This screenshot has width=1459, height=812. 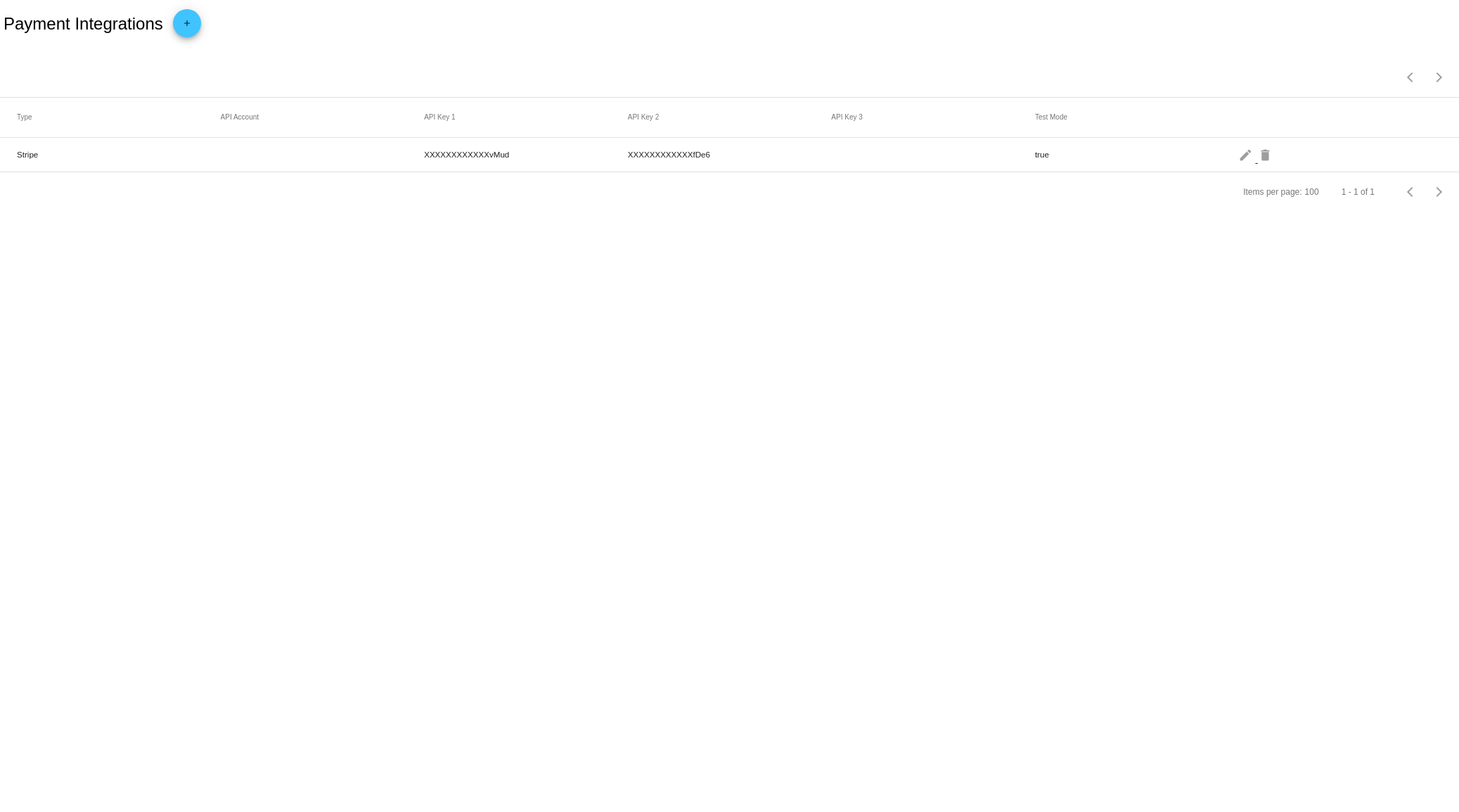 I want to click on mat-icon: add, so click(x=188, y=27).